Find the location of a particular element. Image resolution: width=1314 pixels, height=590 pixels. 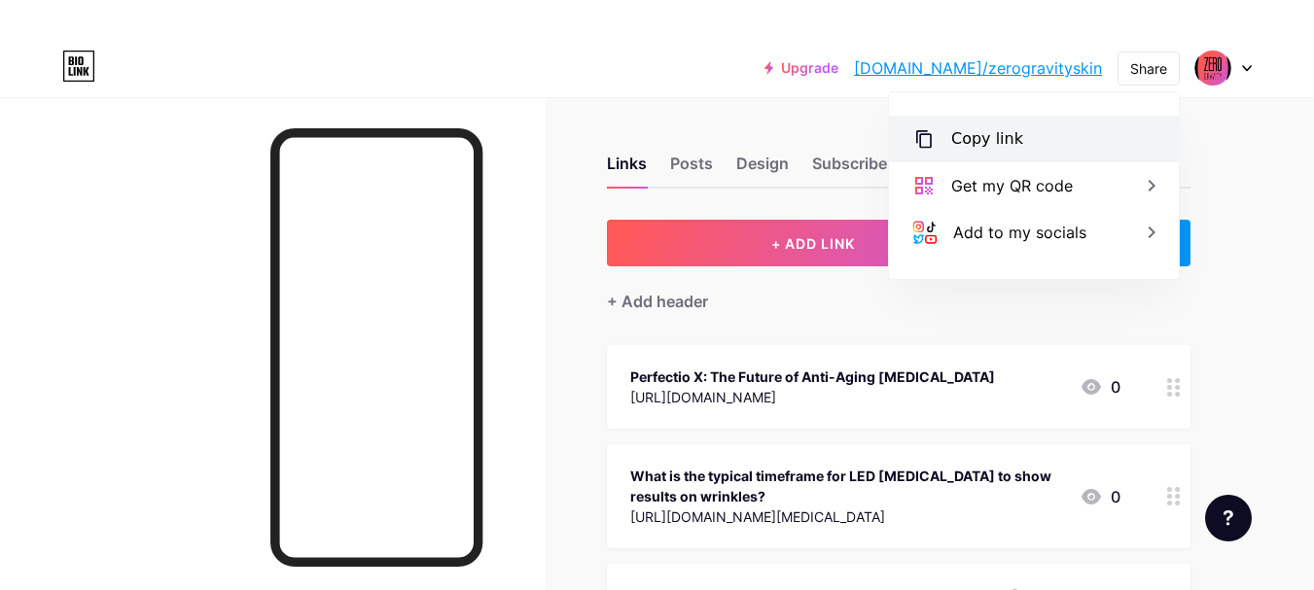

div: + Add header is located at coordinates (657, 301).